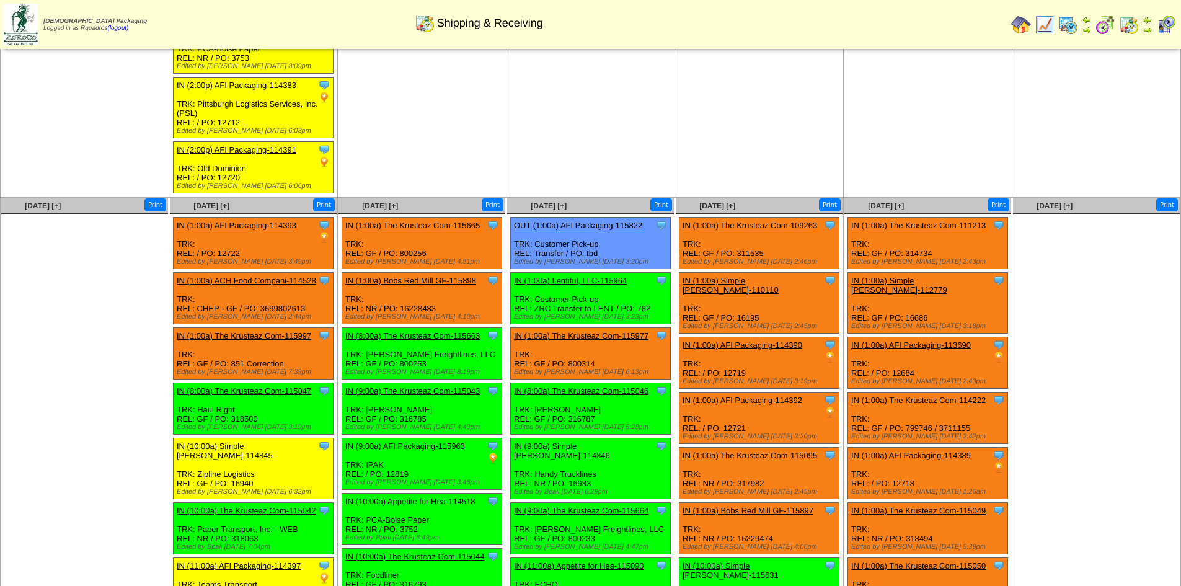 This screenshot has height=586, width=1181. Describe the element at coordinates (254, 409) in the screenshot. I see `div: TRK: Haul Right REL: GF / PO: 318500` at that location.